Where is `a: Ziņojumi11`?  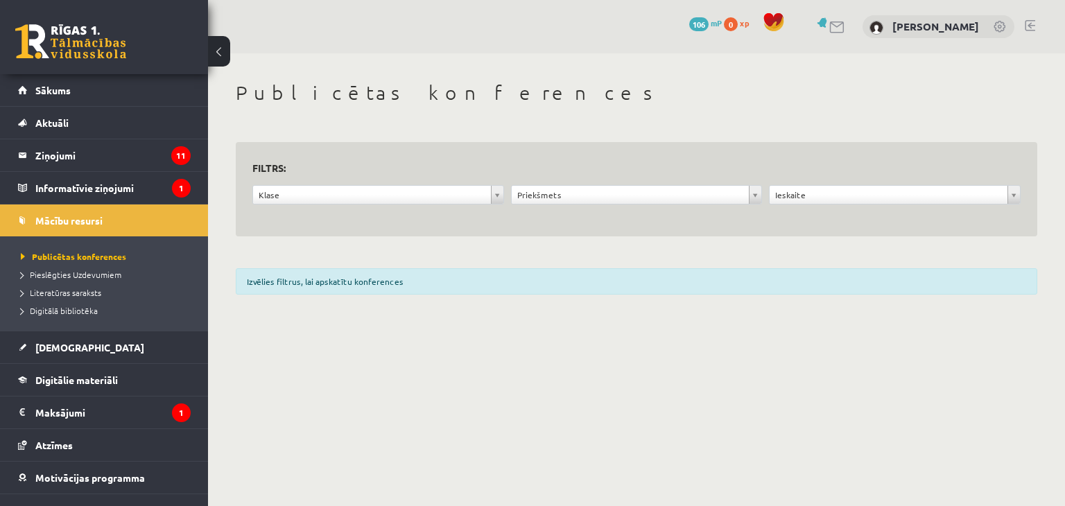 a: Ziņojumi11 is located at coordinates (104, 155).